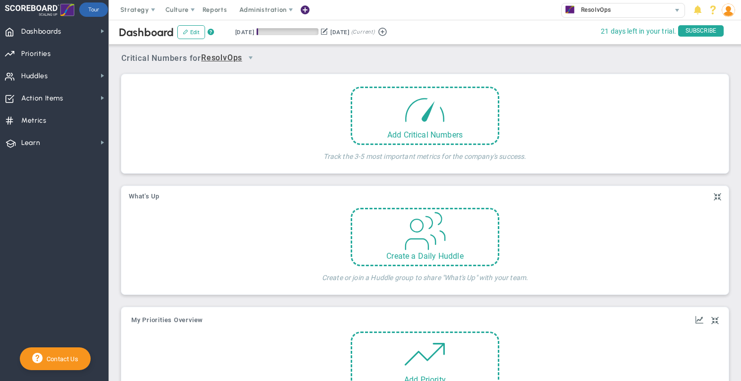  I want to click on span: Action Items, so click(42, 99).